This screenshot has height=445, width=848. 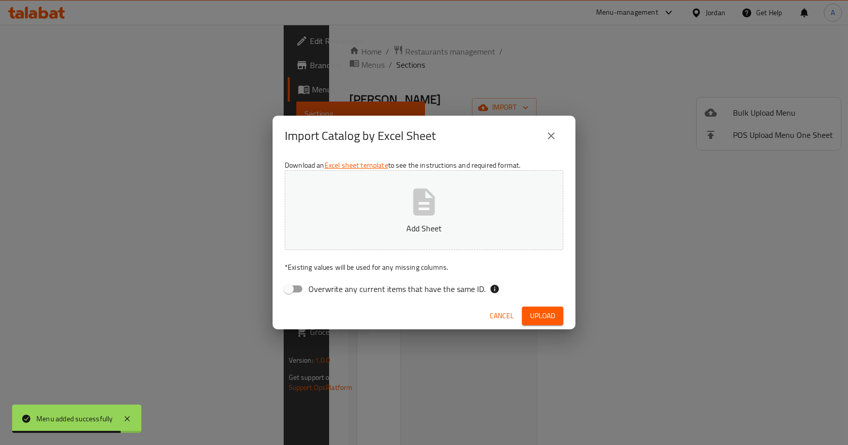 I want to click on svg: If the overwrite option isn't selected, then the items that match an existing ID will be ignored ..., so click(x=495, y=289).